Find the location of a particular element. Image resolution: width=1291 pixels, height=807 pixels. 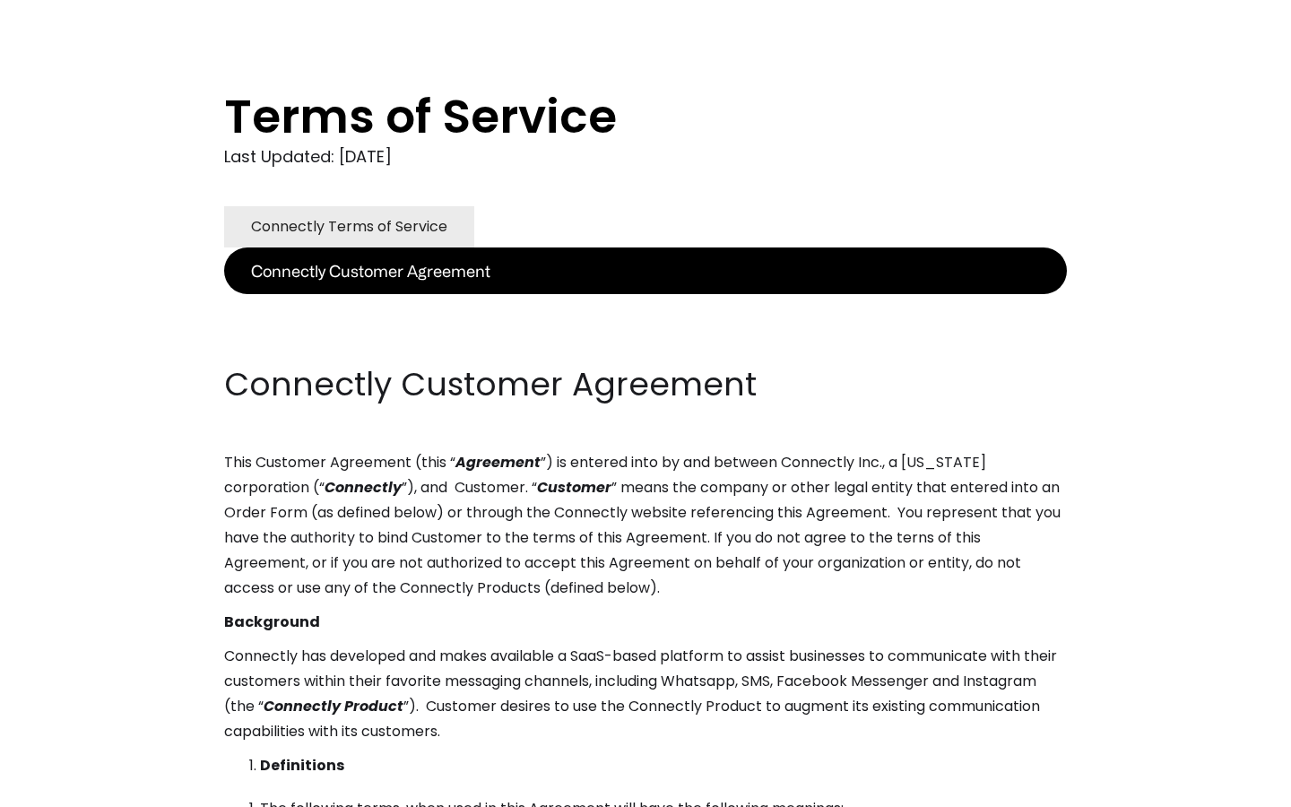

strong: Background is located at coordinates (272, 621).